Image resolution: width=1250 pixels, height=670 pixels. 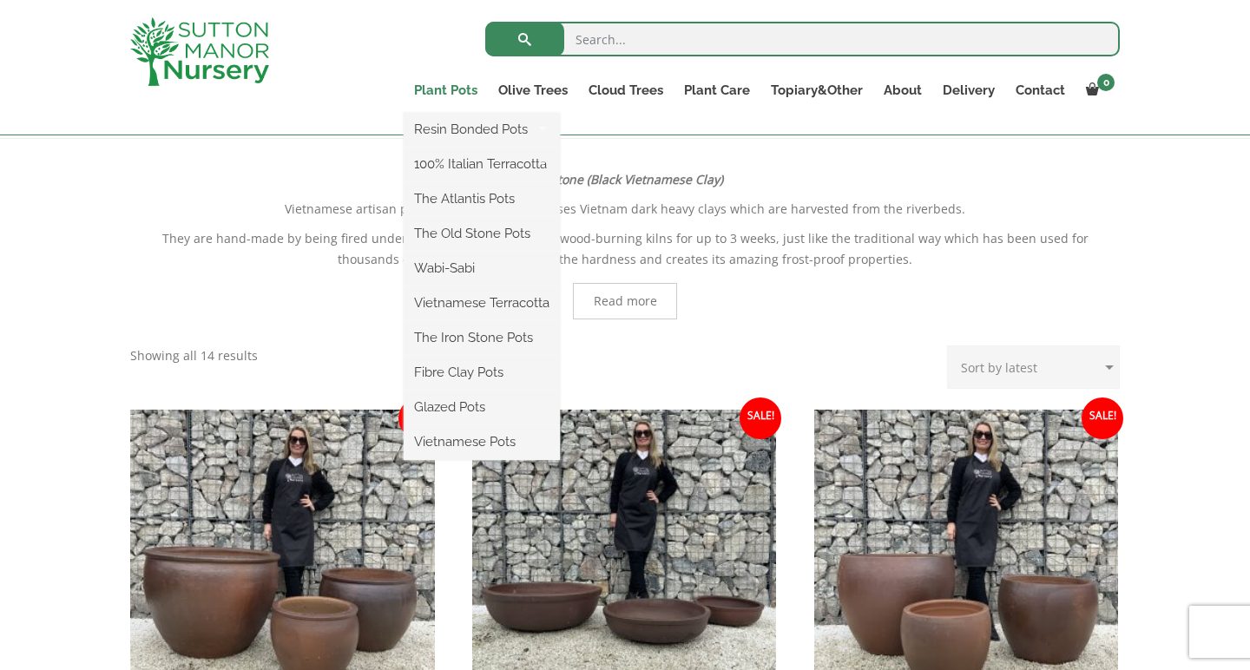 What do you see at coordinates (482, 129) in the screenshot?
I see `a: Resin Bonded Pots` at bounding box center [482, 129].